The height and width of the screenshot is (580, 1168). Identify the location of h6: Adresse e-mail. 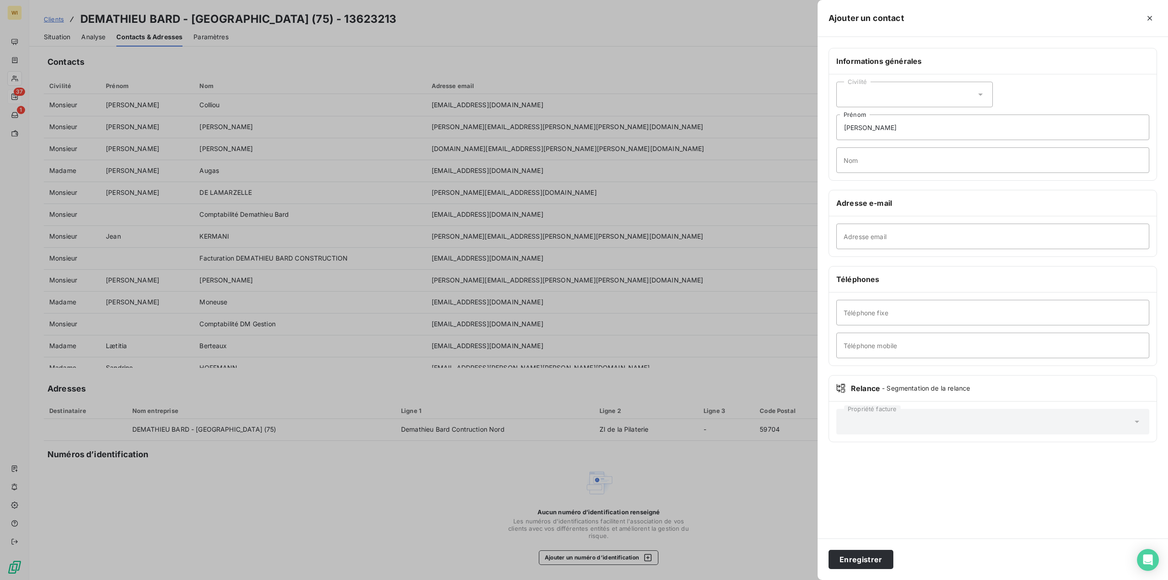
(993, 203).